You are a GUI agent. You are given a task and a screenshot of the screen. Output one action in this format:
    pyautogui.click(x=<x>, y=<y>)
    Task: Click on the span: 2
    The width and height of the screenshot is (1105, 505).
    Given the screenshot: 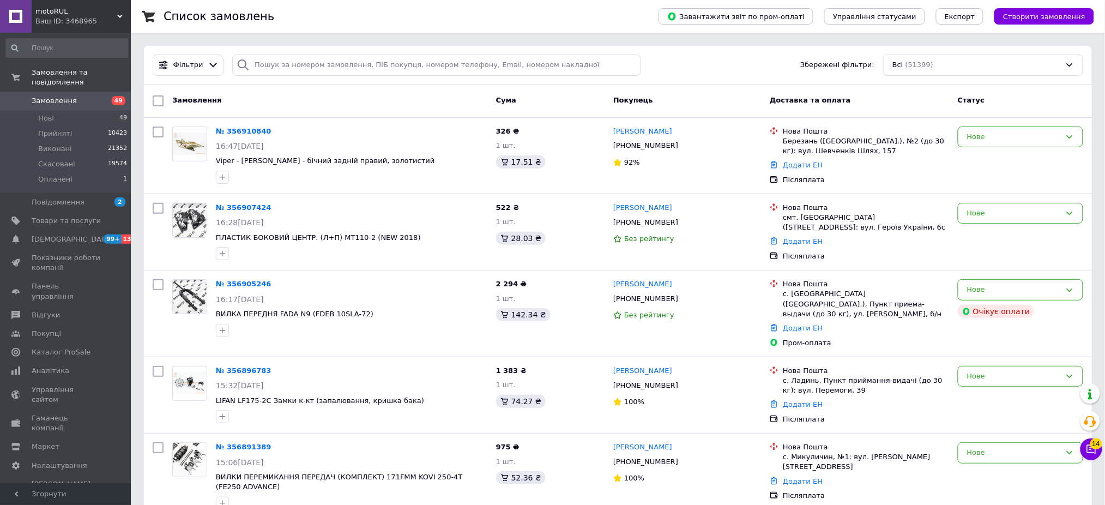 What is the action you would take?
    pyautogui.click(x=120, y=202)
    